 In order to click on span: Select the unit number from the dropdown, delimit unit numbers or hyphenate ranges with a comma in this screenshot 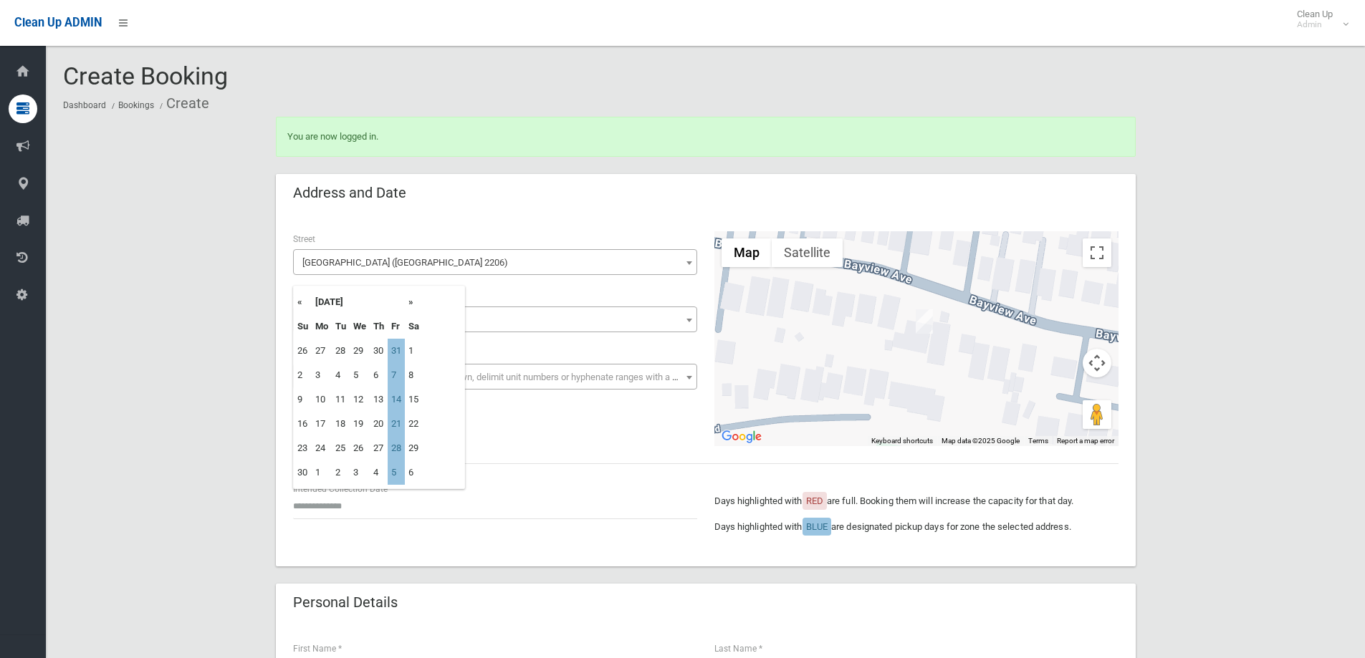, I will do `click(502, 377)`.